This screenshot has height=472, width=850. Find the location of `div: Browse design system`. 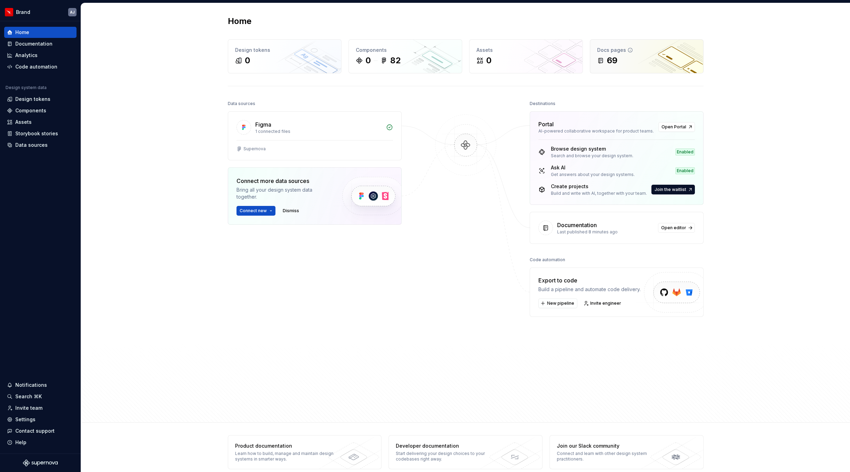

div: Browse design system is located at coordinates (592, 149).